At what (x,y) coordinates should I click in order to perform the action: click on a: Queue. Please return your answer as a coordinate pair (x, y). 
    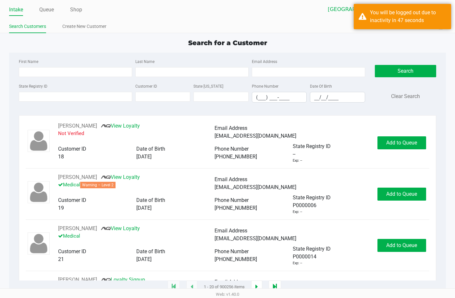
    Looking at the image, I should click on (46, 10).